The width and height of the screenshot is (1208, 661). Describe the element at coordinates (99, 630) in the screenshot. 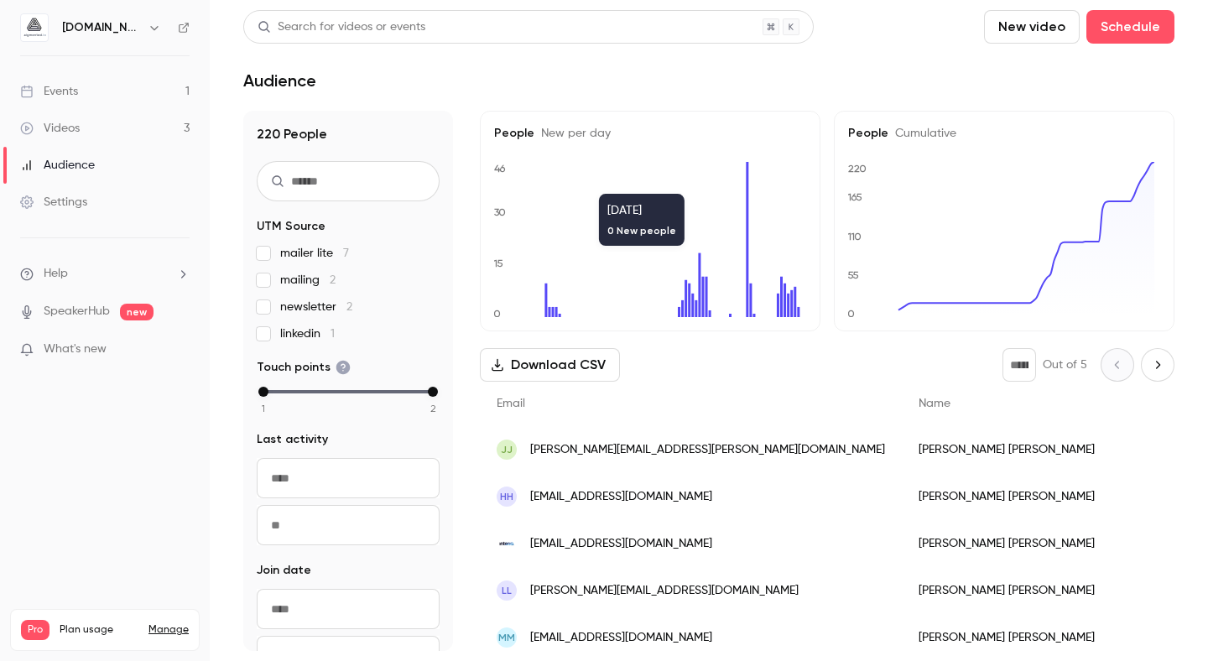

I see `span: Plan usage` at that location.